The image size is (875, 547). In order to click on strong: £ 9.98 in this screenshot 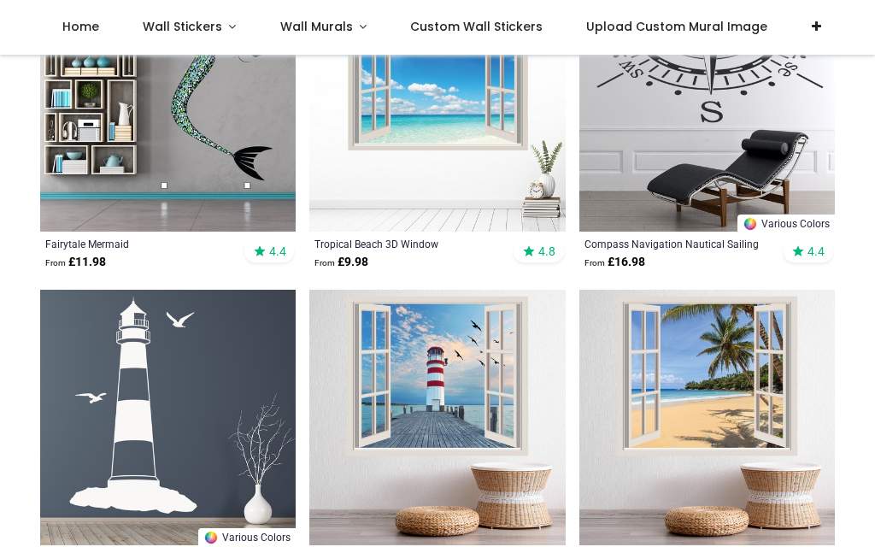, I will do `click(341, 262)`.